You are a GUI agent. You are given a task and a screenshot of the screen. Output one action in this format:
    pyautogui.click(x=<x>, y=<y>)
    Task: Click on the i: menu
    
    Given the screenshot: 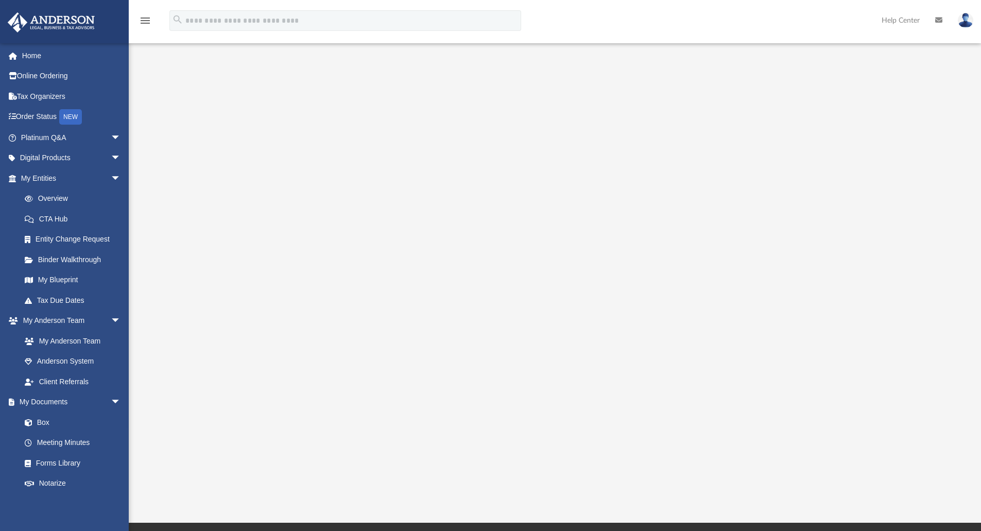 What is the action you would take?
    pyautogui.click(x=145, y=21)
    